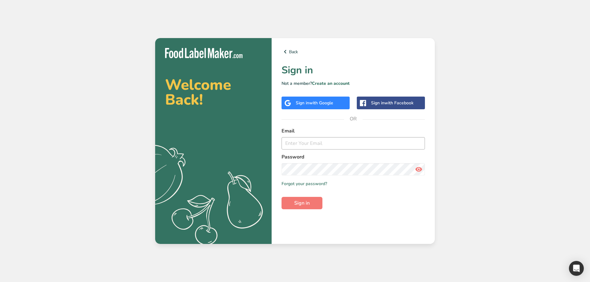 Image resolution: width=590 pixels, height=282 pixels. Describe the element at coordinates (213, 92) in the screenshot. I see `h2: Welcome Back!` at that location.